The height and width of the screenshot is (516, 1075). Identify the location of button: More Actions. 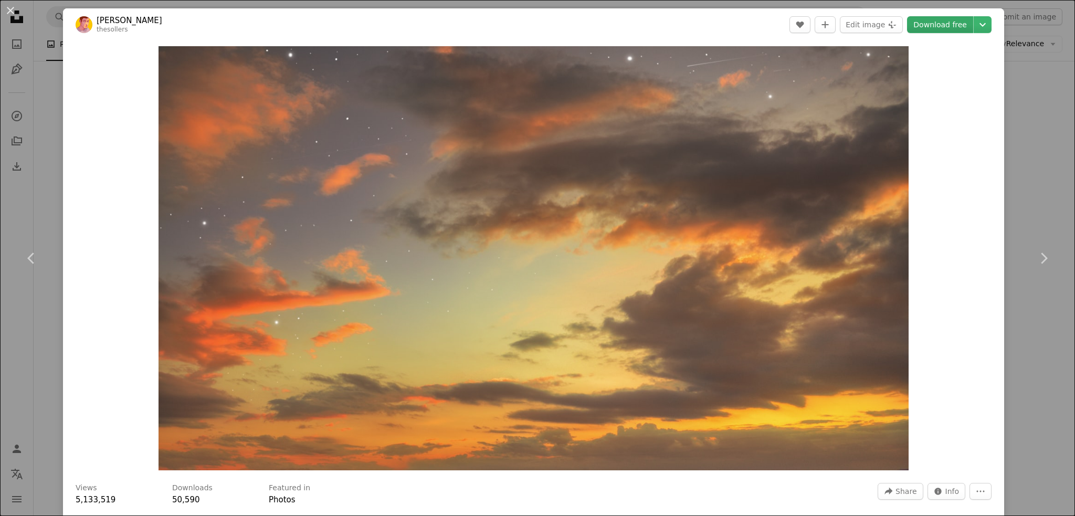
(981, 491).